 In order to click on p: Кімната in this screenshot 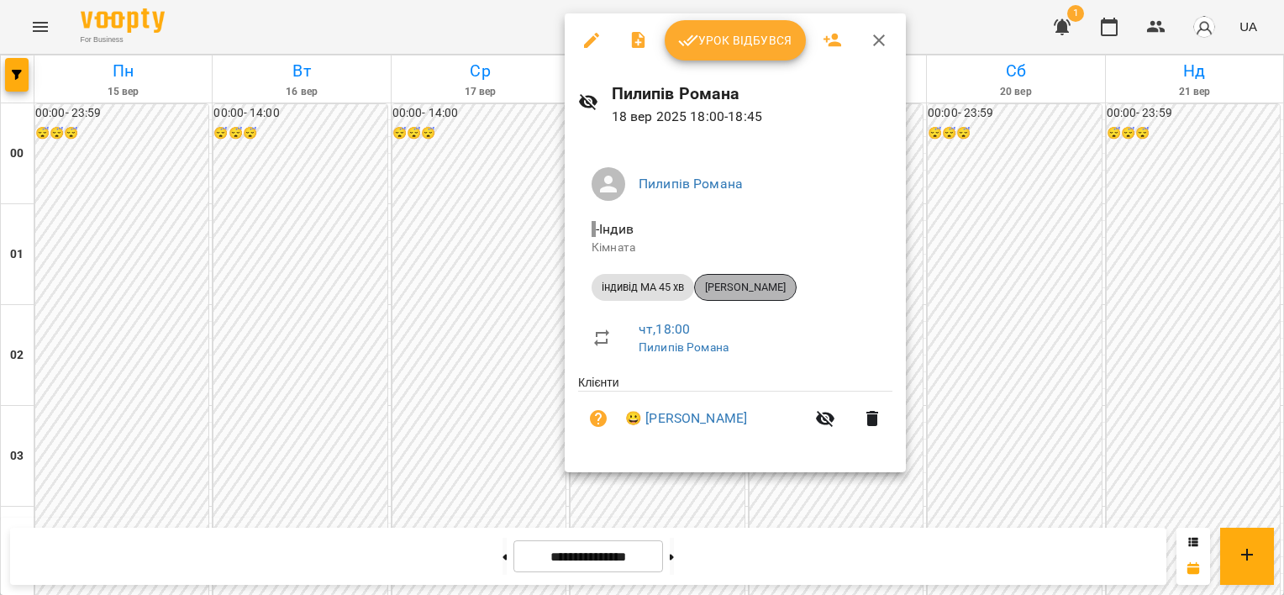, I will do `click(735, 248)`.